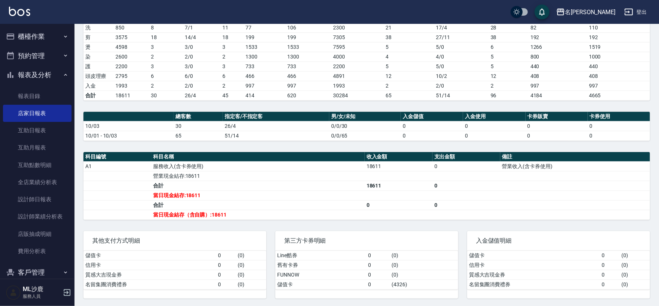 The image size is (659, 306). I want to click on td: 1300, so click(265, 57).